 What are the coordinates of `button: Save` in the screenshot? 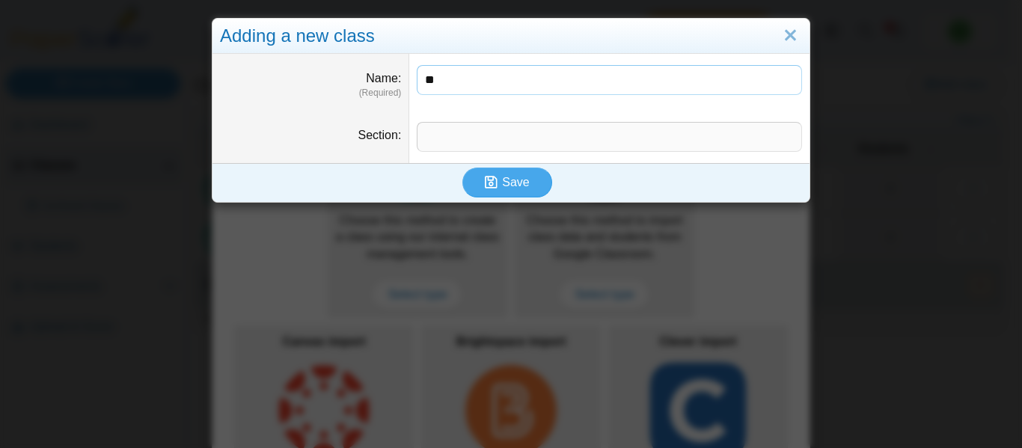 It's located at (507, 183).